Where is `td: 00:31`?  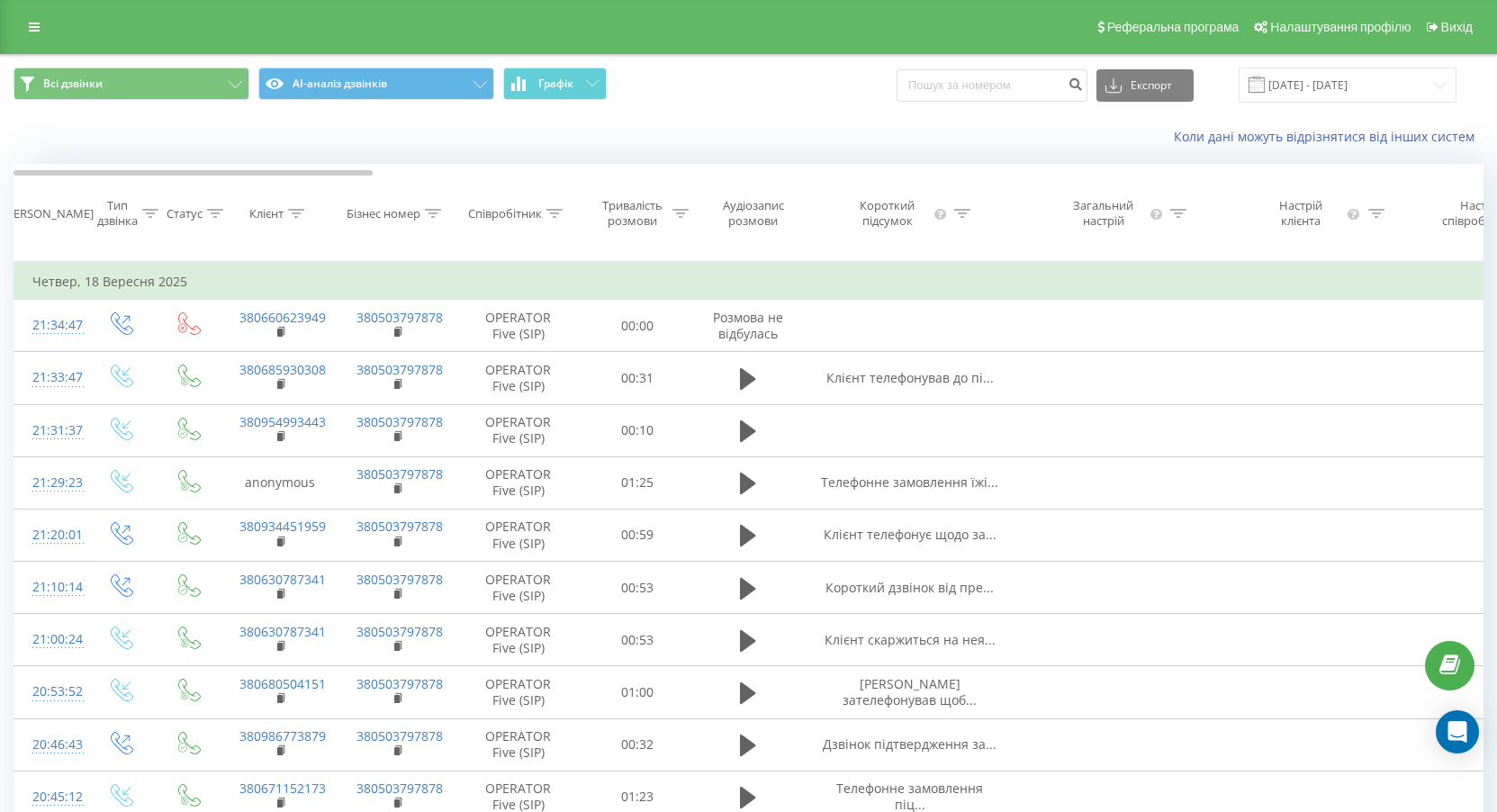
td: 00:31 is located at coordinates (637, 378).